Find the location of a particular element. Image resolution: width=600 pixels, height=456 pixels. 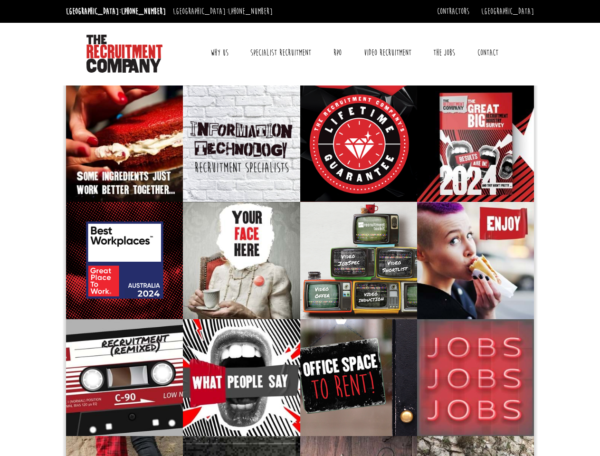

a: RPO is located at coordinates (337, 53).